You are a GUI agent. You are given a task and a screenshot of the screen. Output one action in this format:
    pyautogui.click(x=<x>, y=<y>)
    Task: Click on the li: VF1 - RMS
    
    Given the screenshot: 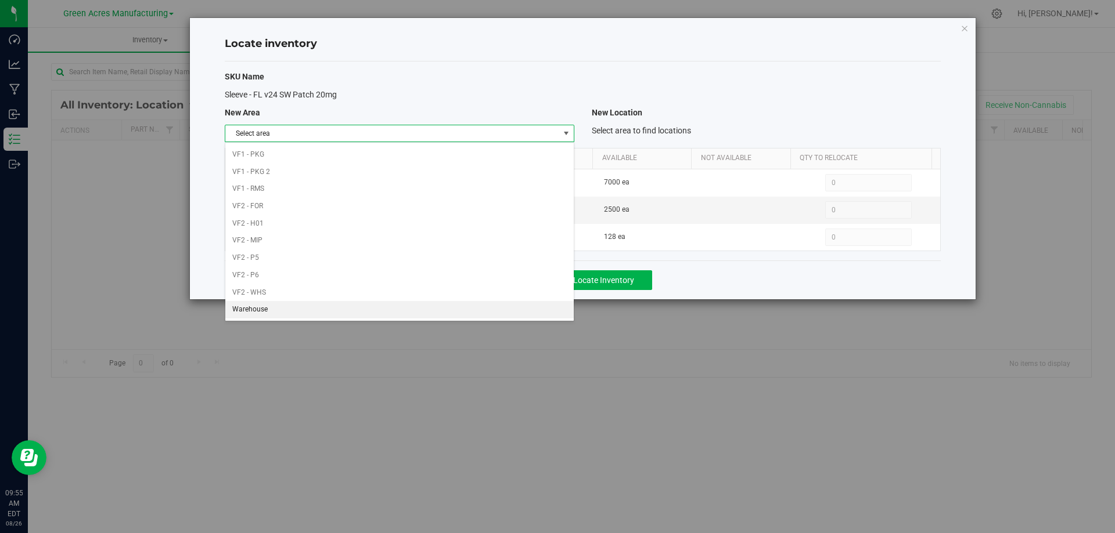 What is the action you would take?
    pyautogui.click(x=399, y=189)
    